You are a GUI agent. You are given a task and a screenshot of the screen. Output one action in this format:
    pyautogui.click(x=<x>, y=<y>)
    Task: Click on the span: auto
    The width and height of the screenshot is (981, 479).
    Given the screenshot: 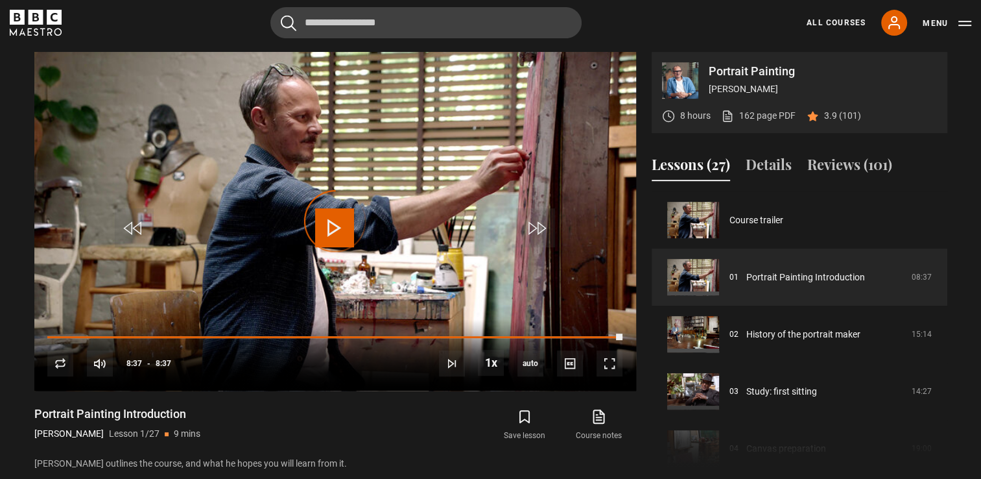 What is the action you would take?
    pyautogui.click(x=530, y=363)
    